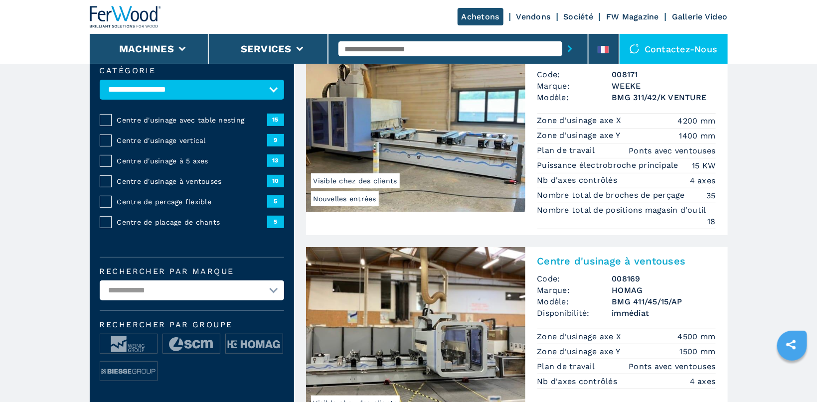 The width and height of the screenshot is (817, 402). What do you see at coordinates (623, 210) in the screenshot?
I see `p: Nombre total de positions magasin d'outil` at bounding box center [623, 210].